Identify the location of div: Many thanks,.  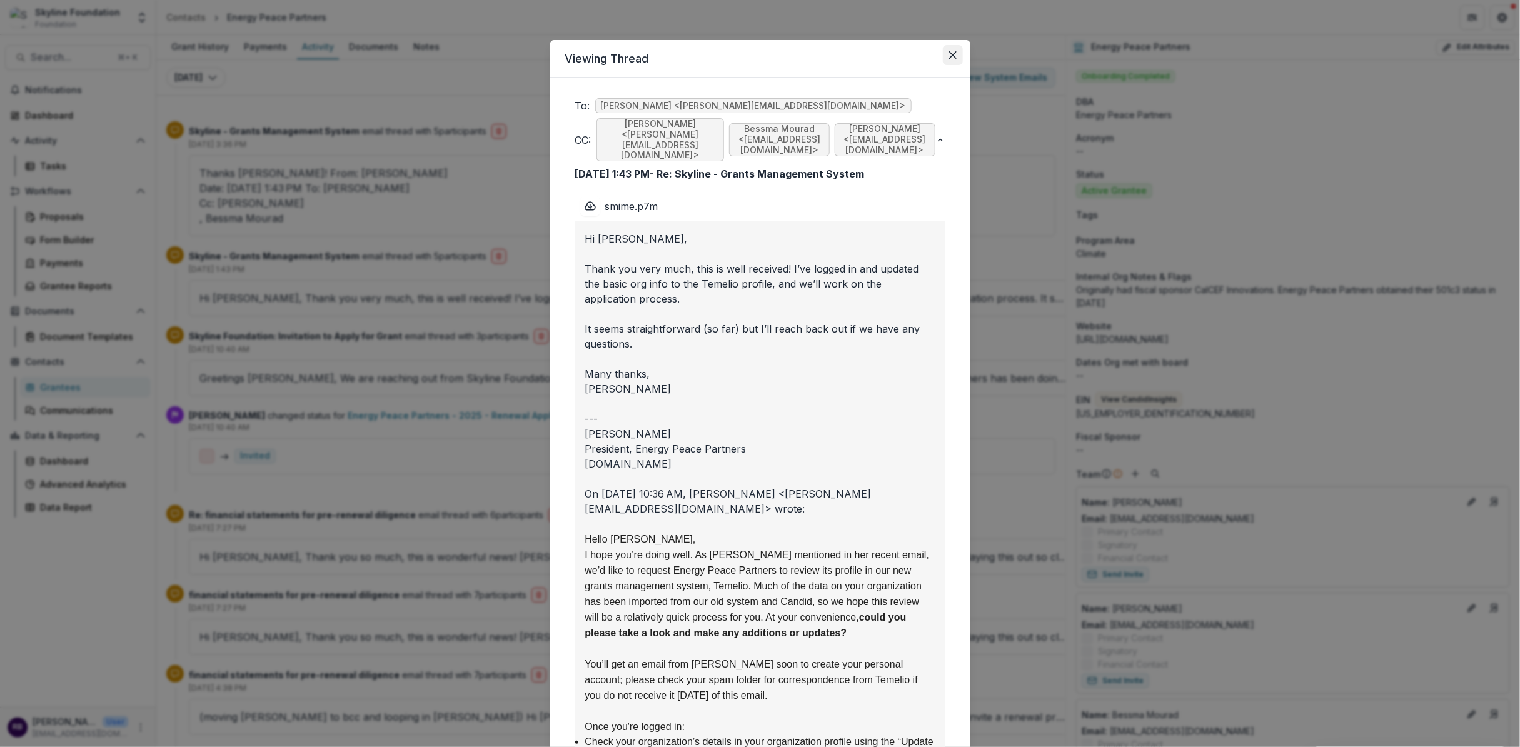
(760, 374).